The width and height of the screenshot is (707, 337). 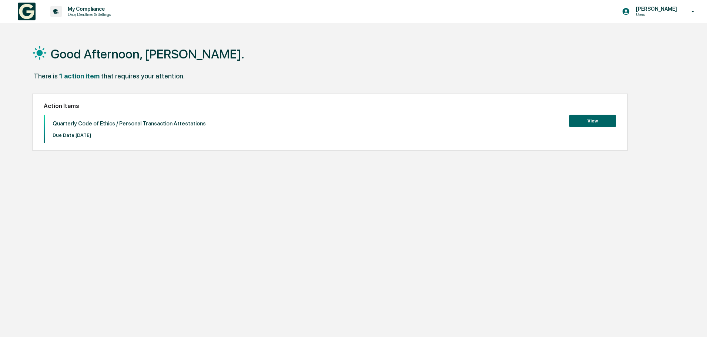 I want to click on div: 1 action item, so click(x=79, y=76).